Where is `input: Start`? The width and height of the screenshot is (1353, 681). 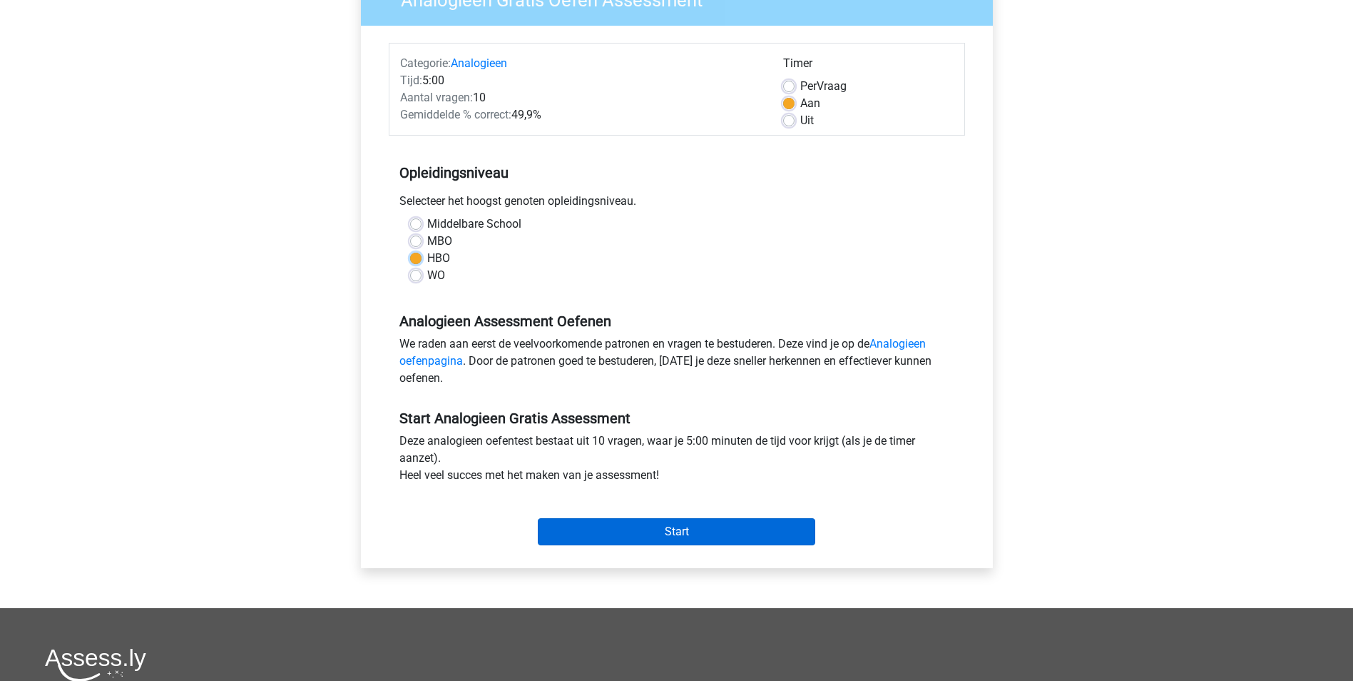
input: Start is located at coordinates (676, 532).